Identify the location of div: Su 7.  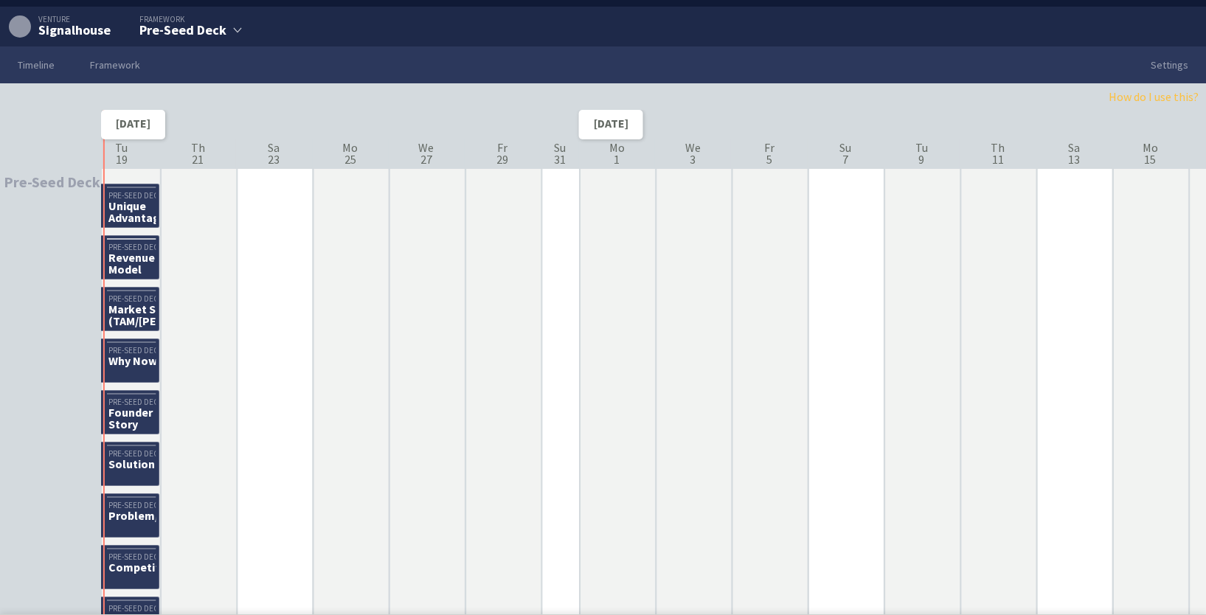
(844, 154).